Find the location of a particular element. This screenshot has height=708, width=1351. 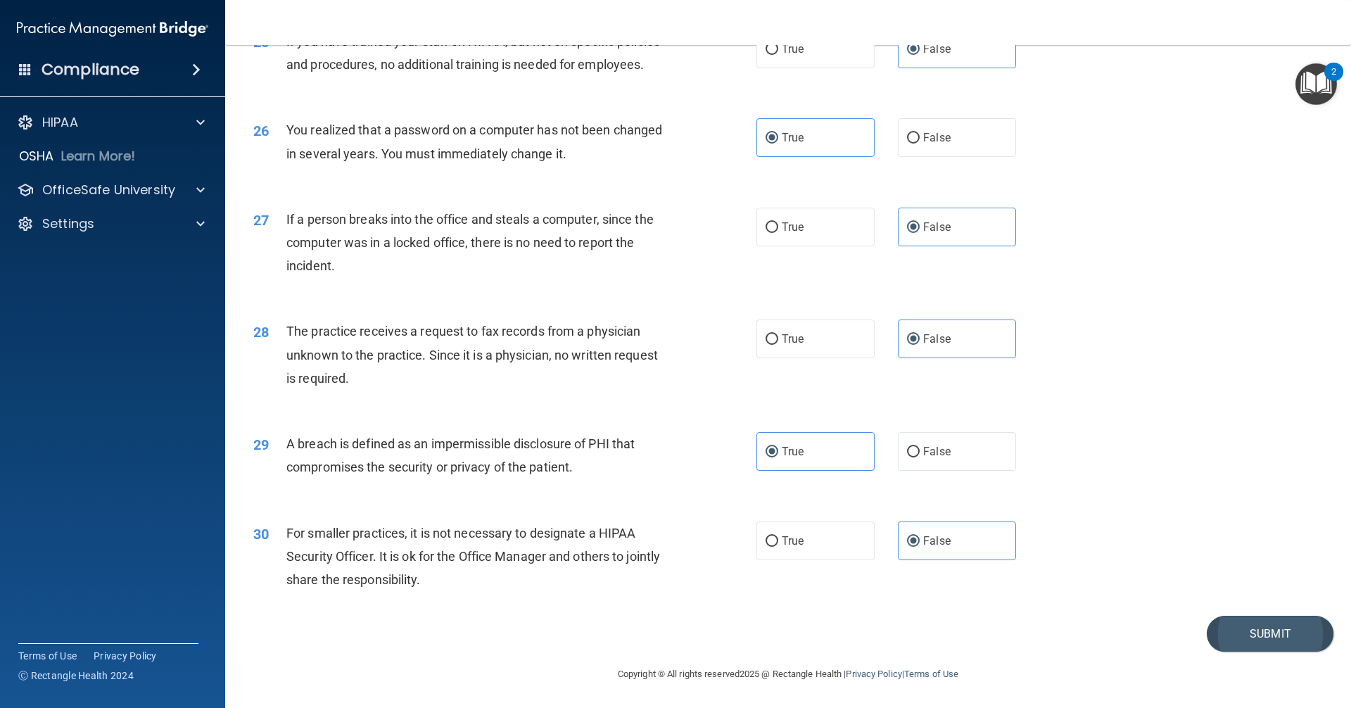

span: 27 is located at coordinates (261, 220).